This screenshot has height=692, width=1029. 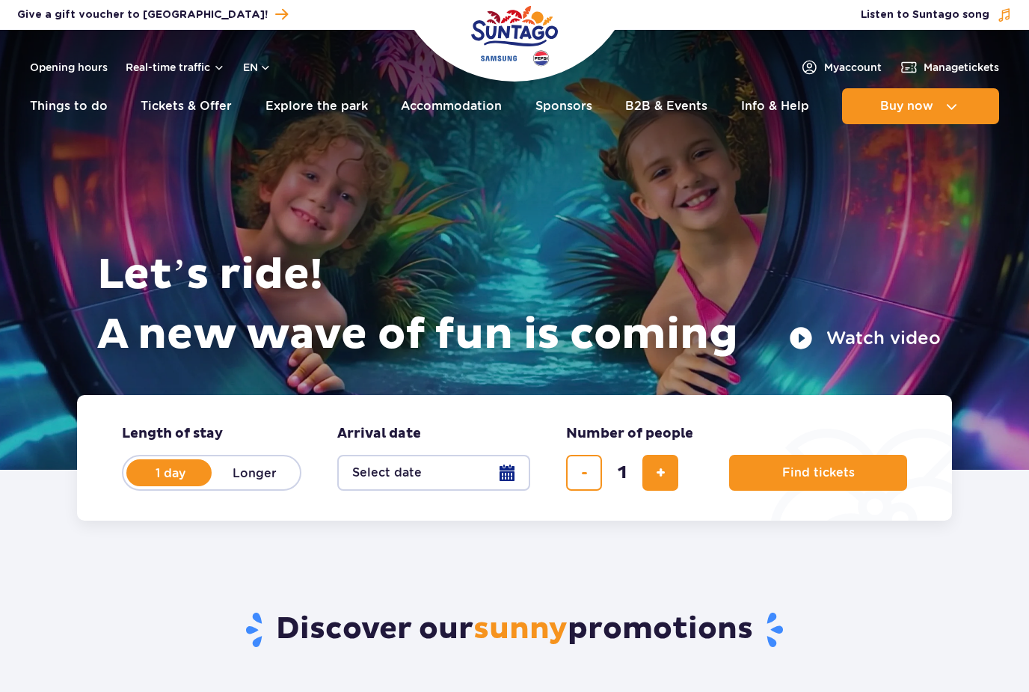 What do you see at coordinates (630, 434) in the screenshot?
I see `span: Number of people` at bounding box center [630, 434].